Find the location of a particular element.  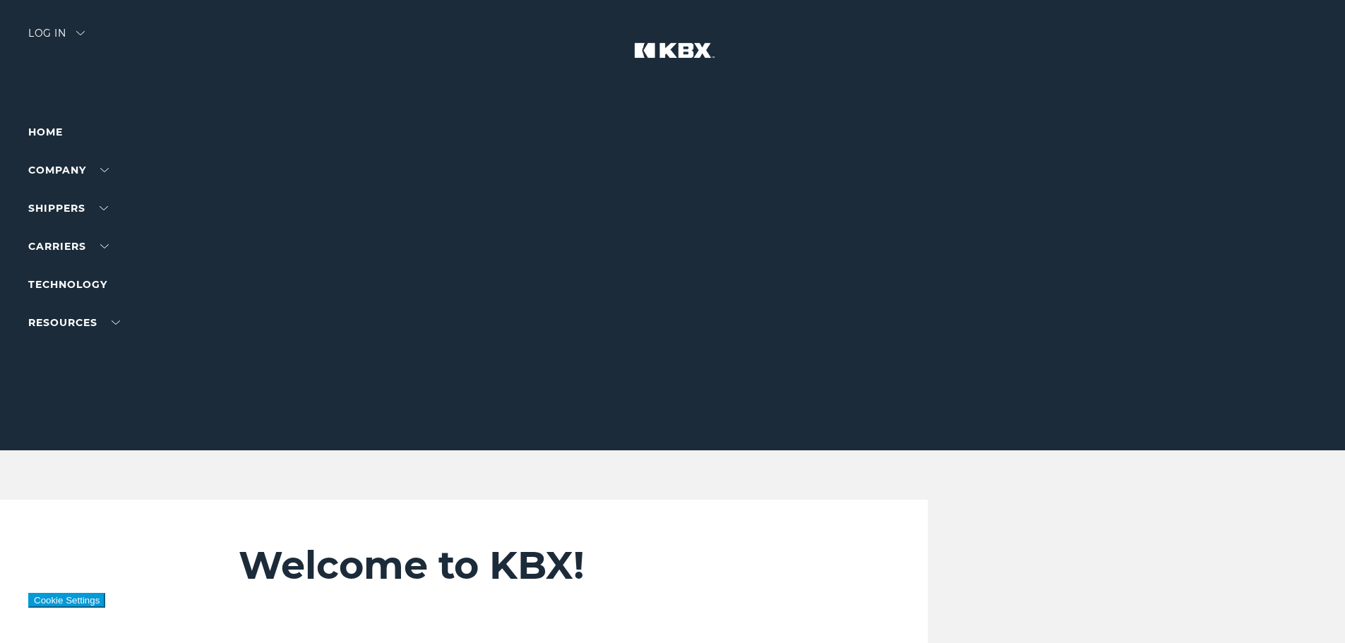

a: Company is located at coordinates (68, 170).